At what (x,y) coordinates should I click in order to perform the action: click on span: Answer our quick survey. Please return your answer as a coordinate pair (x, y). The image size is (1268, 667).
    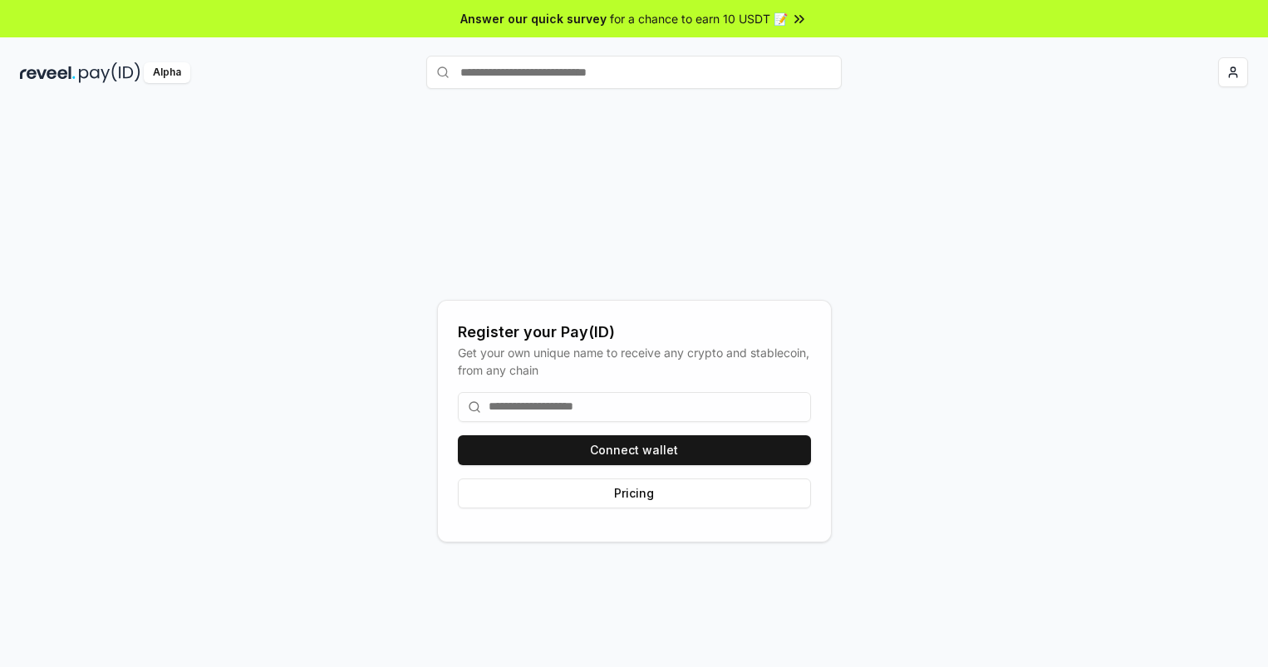
    Looking at the image, I should click on (533, 18).